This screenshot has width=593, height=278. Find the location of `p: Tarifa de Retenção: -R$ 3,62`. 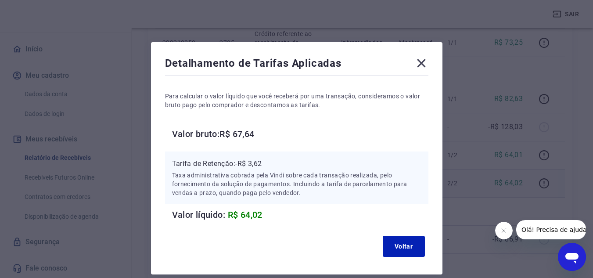

p: Tarifa de Retenção: -R$ 3,62 is located at coordinates (297, 164).